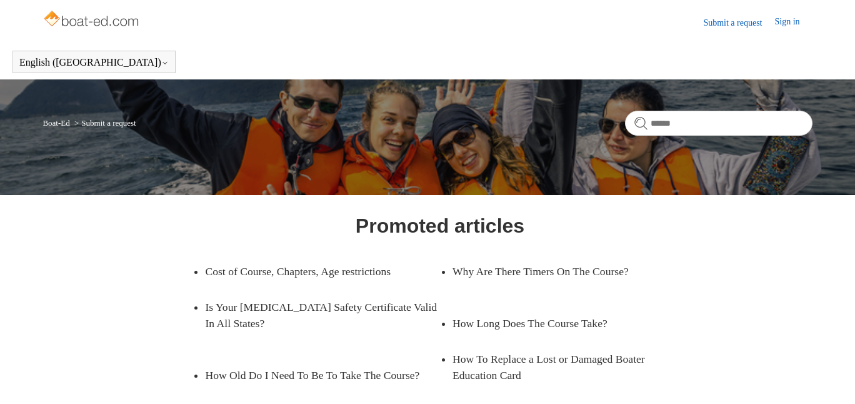  I want to click on a: How Old Do I Need To Be To Take The Course?, so click(313, 375).